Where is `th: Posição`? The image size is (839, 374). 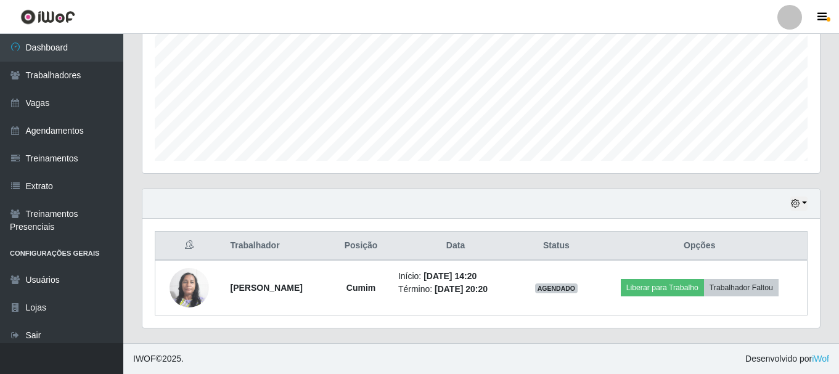
th: Posição is located at coordinates (361, 246).